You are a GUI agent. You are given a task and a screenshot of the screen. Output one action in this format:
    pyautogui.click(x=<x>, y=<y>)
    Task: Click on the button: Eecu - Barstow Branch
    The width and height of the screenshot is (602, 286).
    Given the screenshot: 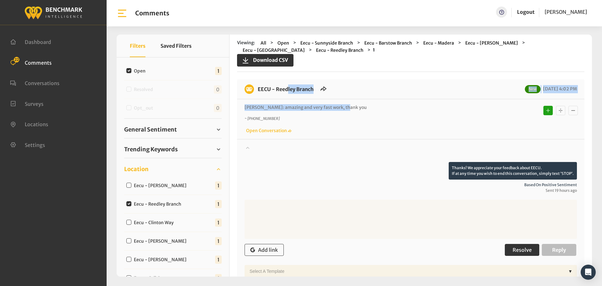 What is the action you would take?
    pyautogui.click(x=388, y=43)
    